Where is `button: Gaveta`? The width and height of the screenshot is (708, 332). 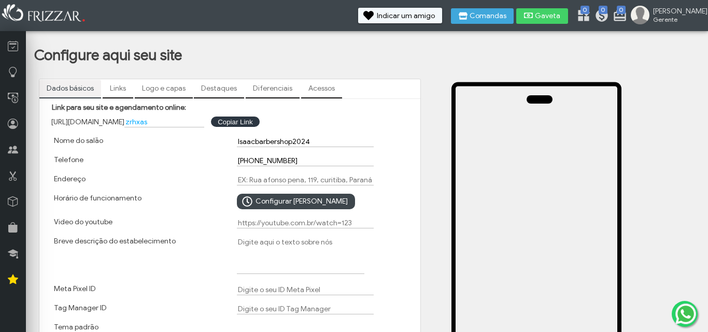 button: Gaveta is located at coordinates (542, 16).